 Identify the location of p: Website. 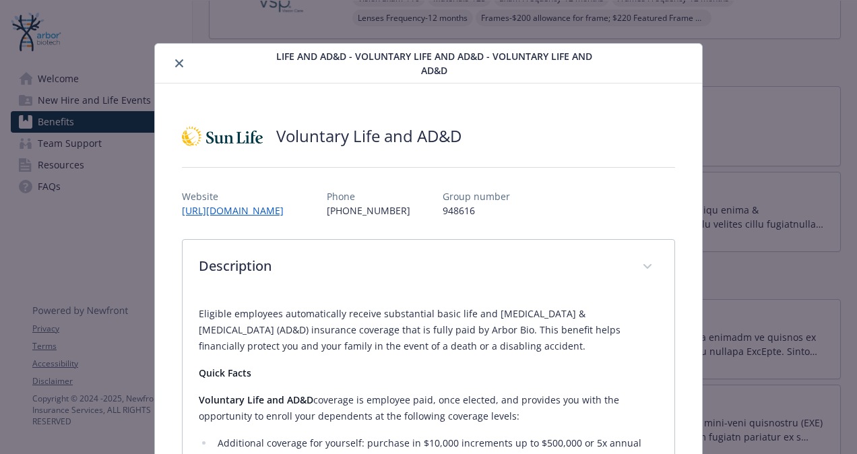
(238, 196).